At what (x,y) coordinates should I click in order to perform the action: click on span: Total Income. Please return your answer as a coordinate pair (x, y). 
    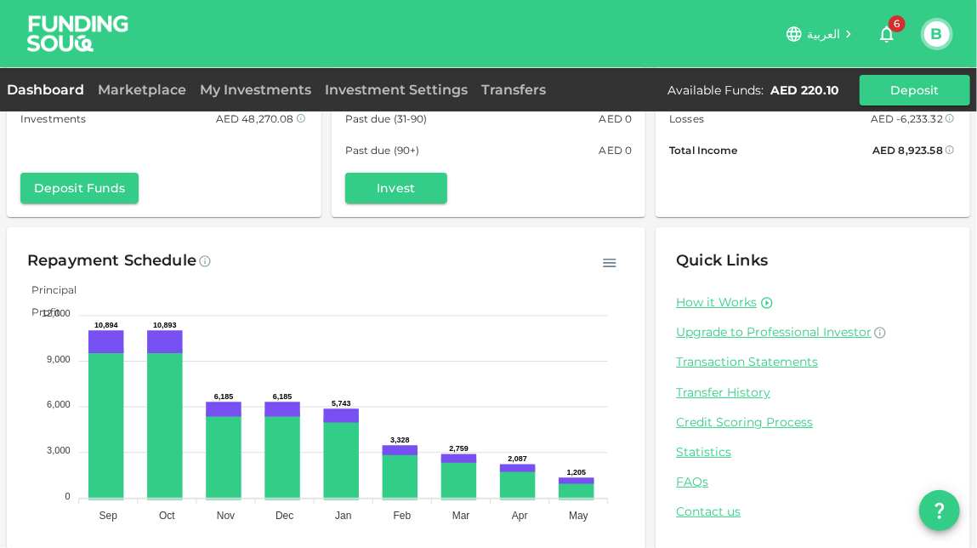
    Looking at the image, I should click on (703, 150).